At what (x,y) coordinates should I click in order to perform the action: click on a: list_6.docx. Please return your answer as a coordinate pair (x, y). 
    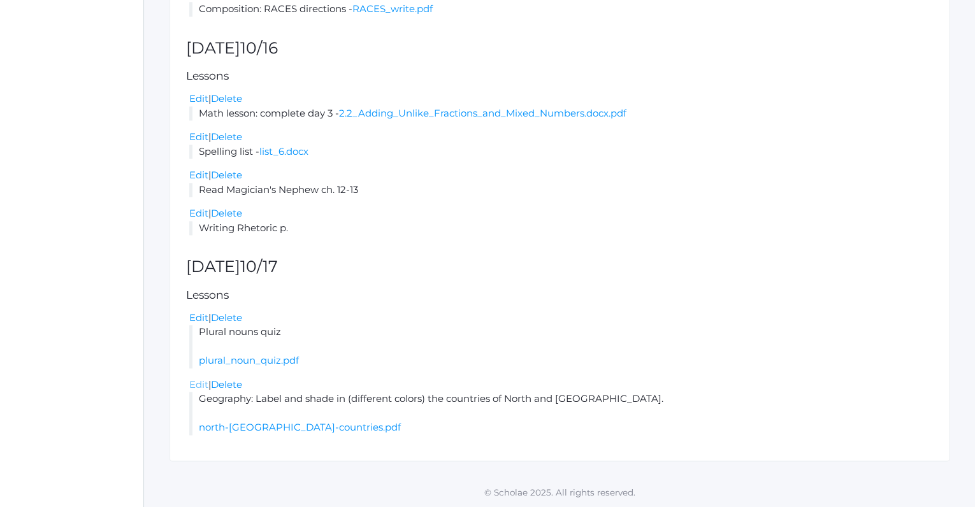
    Looking at the image, I should click on (283, 151).